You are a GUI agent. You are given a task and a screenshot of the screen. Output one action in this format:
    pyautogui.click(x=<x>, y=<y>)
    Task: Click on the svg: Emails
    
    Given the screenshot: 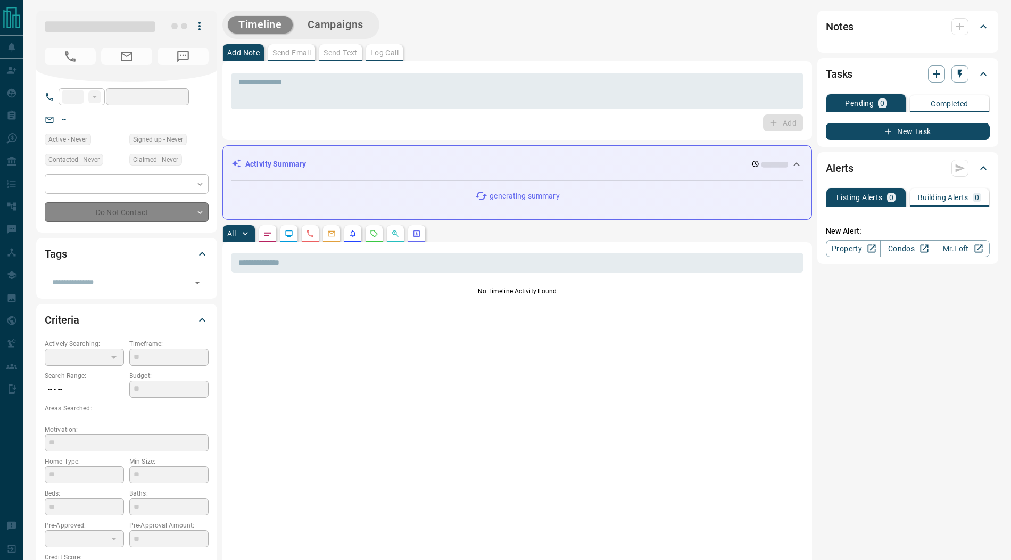 What is the action you would take?
    pyautogui.click(x=332, y=234)
    